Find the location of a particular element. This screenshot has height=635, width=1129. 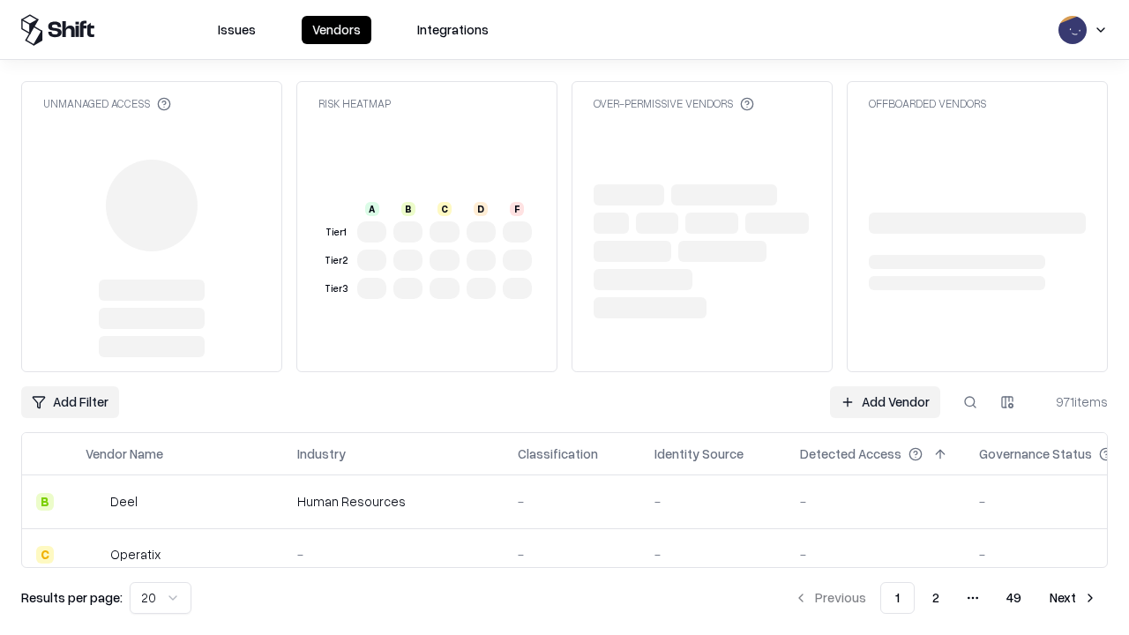

div: Human Resources is located at coordinates (393, 501).